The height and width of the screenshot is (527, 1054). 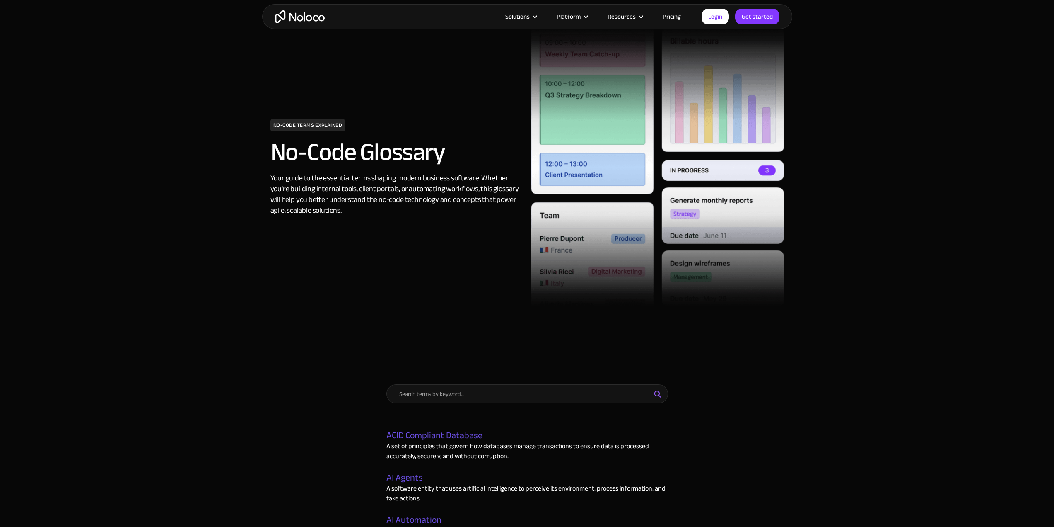 What do you see at coordinates (435, 435) in the screenshot?
I see `a: ACID Compliant Database` at bounding box center [435, 435].